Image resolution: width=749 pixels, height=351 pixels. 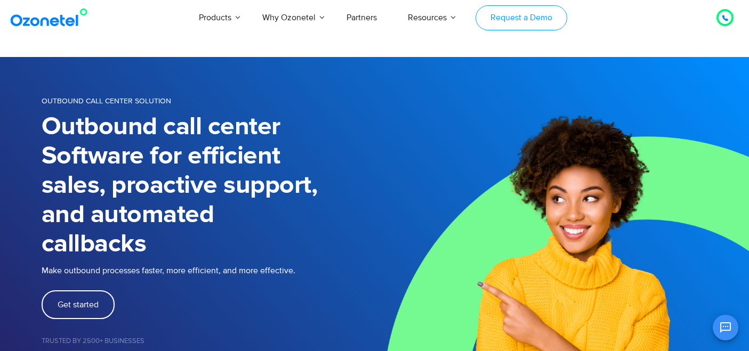 I want to click on h1: Outbound call center Software for efficient sales, proactive support, and automated callbacks, so click(x=208, y=185).